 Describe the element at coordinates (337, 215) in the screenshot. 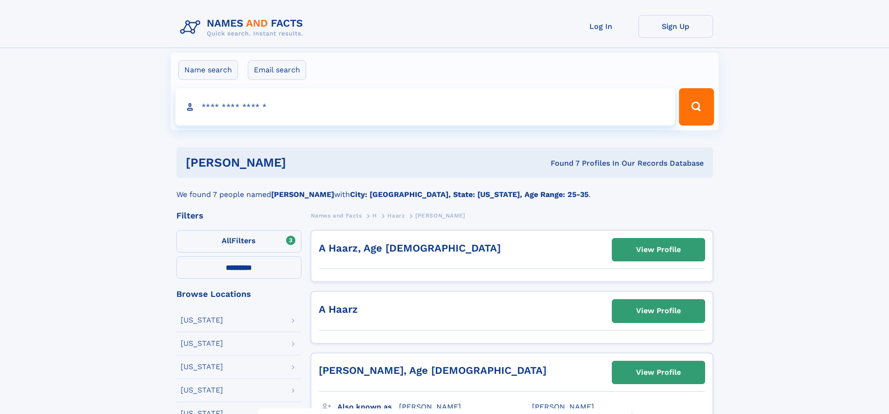

I see `a: Names and Facts` at that location.